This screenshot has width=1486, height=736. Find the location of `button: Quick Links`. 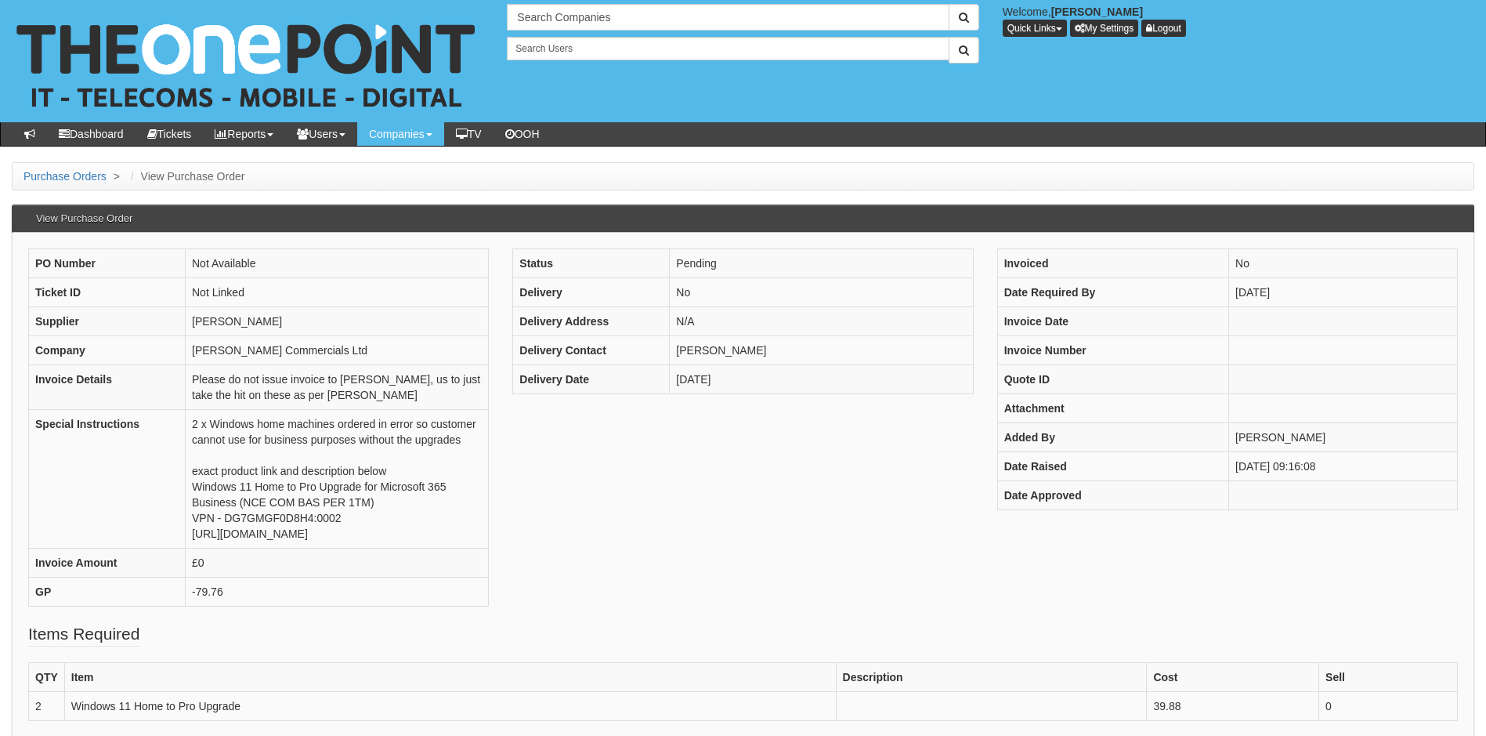

button: Quick Links is located at coordinates (1035, 28).